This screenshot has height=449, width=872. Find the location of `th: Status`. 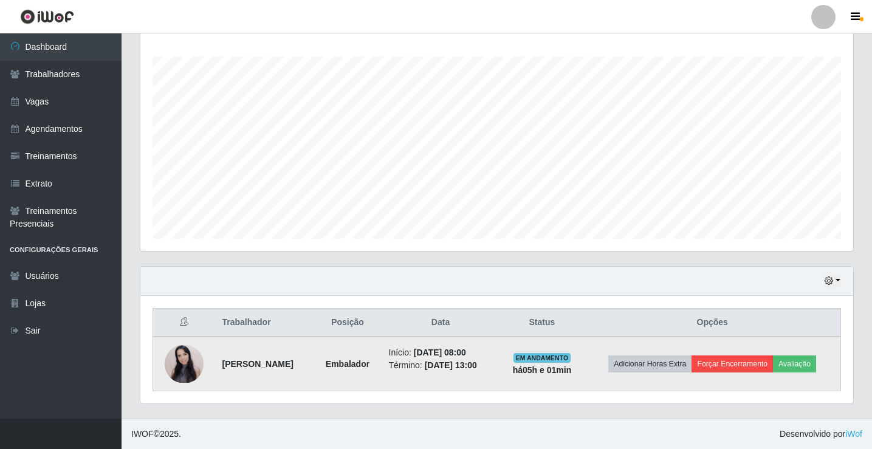

th: Status is located at coordinates (542, 323).